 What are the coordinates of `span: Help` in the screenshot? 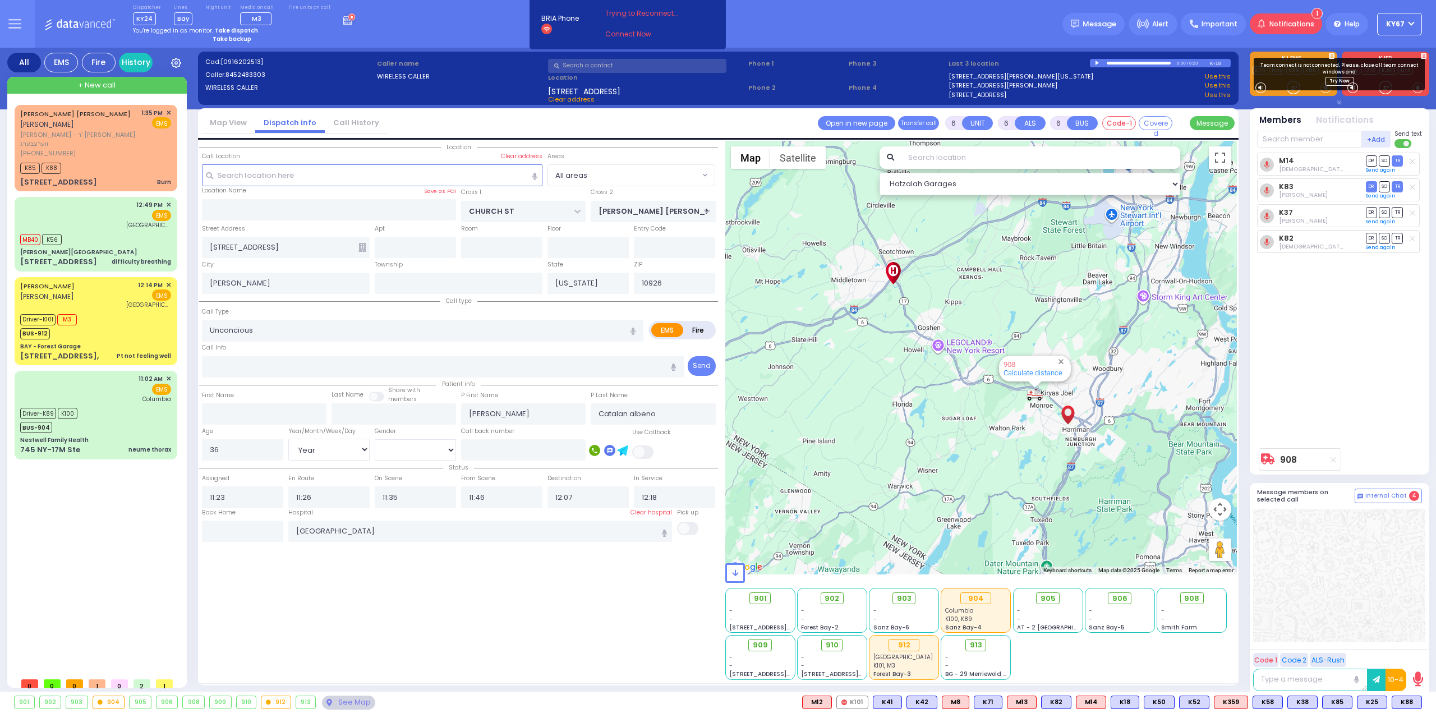 It's located at (1352, 24).